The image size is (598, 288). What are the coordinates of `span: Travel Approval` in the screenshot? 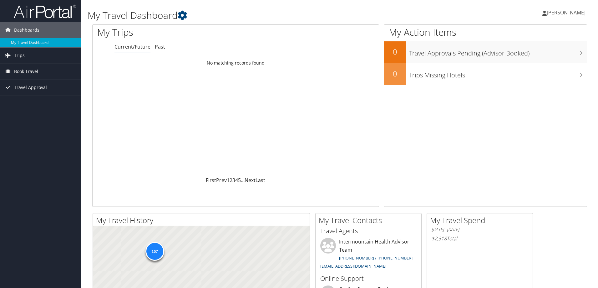 It's located at (30, 87).